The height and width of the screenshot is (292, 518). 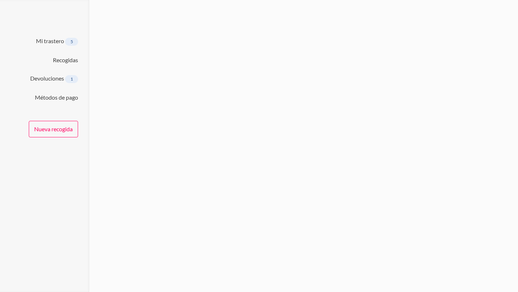 I want to click on a: Mi trastero, so click(x=50, y=41).